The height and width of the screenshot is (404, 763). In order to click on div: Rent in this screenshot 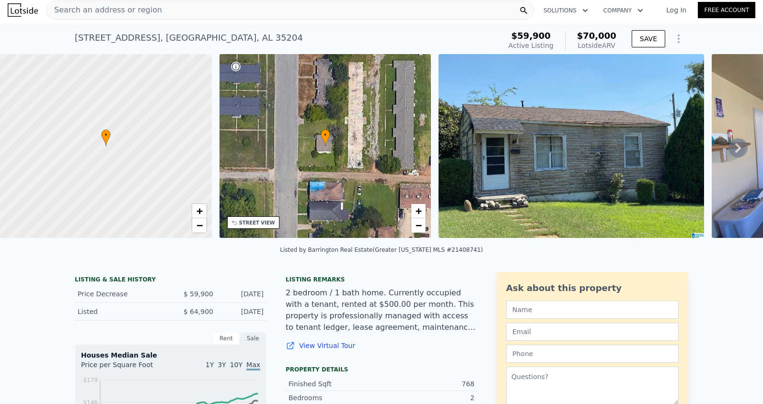, I will do `click(226, 339)`.